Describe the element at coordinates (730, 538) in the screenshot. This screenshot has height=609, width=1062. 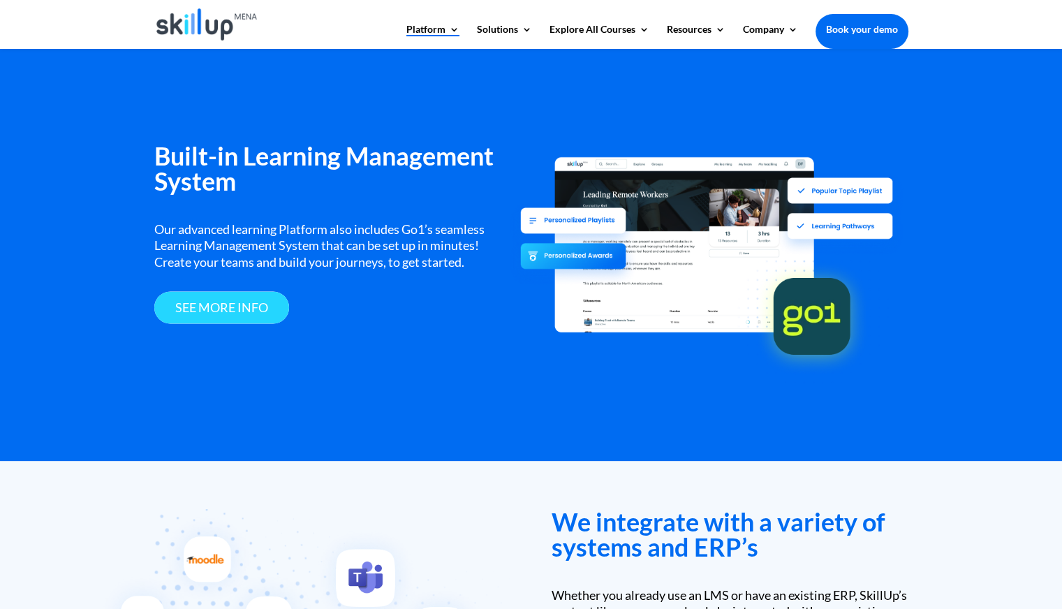
I see `h3: We integrate with a variety of systems and ERP’s` at that location.